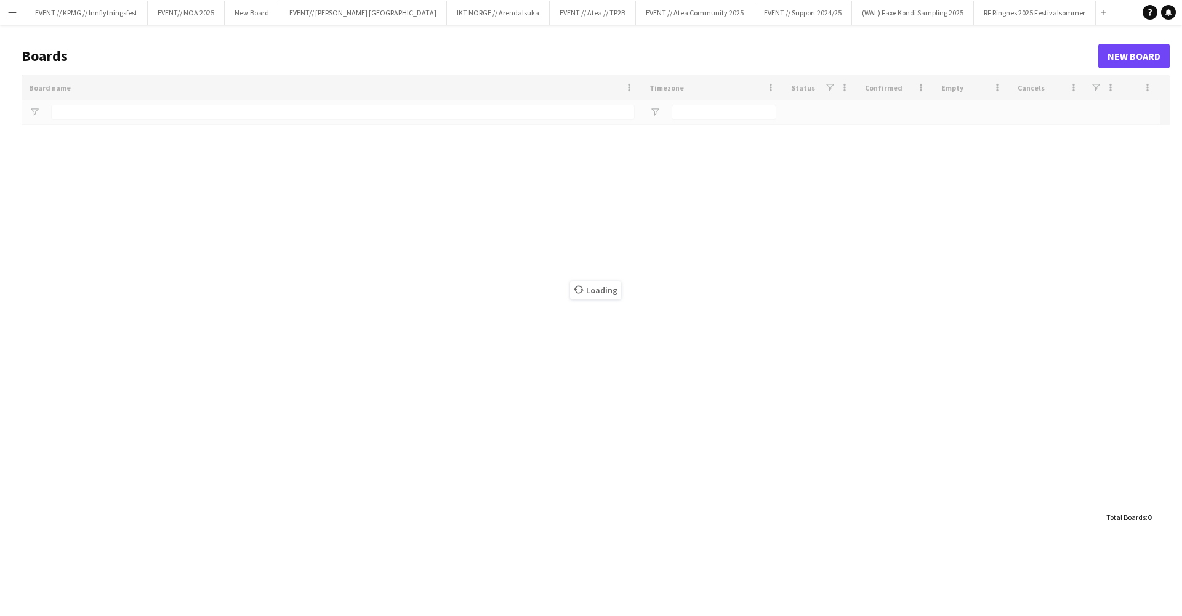 The image size is (1182, 616). Describe the element at coordinates (560, 56) in the screenshot. I see `h1: Boards` at that location.